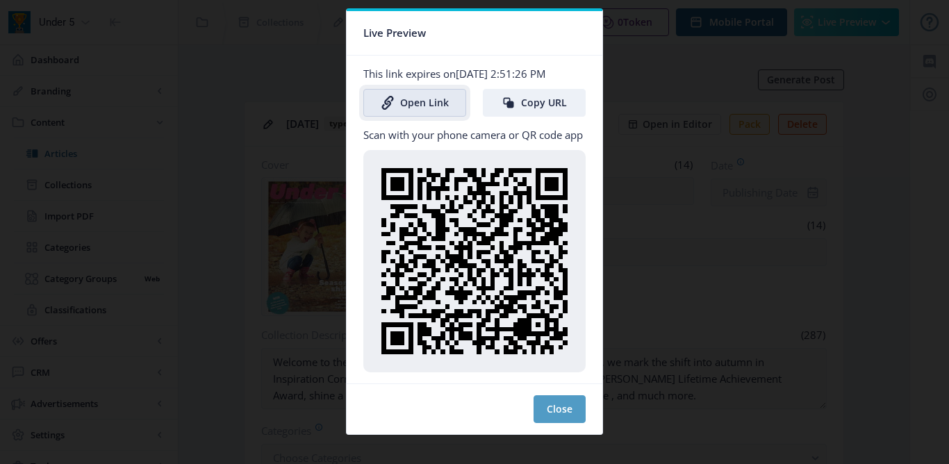 The image size is (949, 464). I want to click on a: Open Link, so click(415, 103).